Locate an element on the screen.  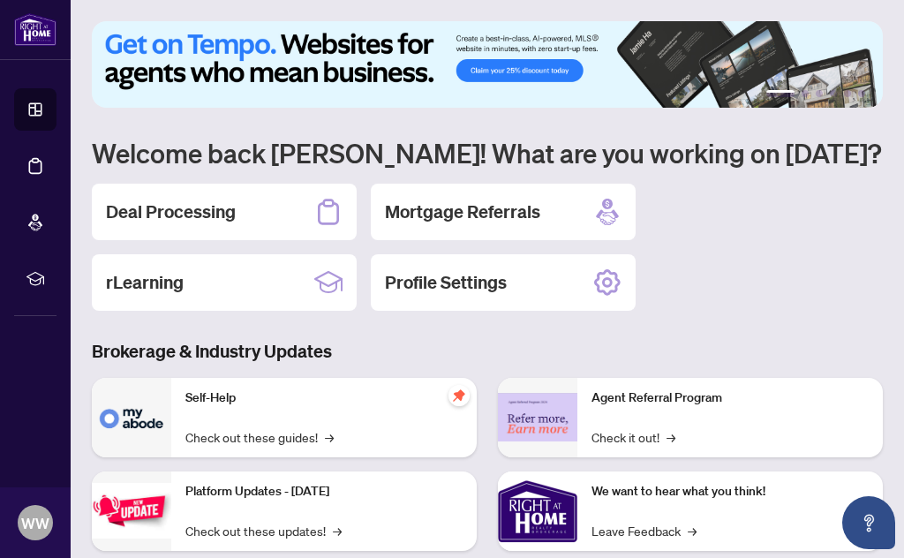
button: 2 is located at coordinates (805, 94).